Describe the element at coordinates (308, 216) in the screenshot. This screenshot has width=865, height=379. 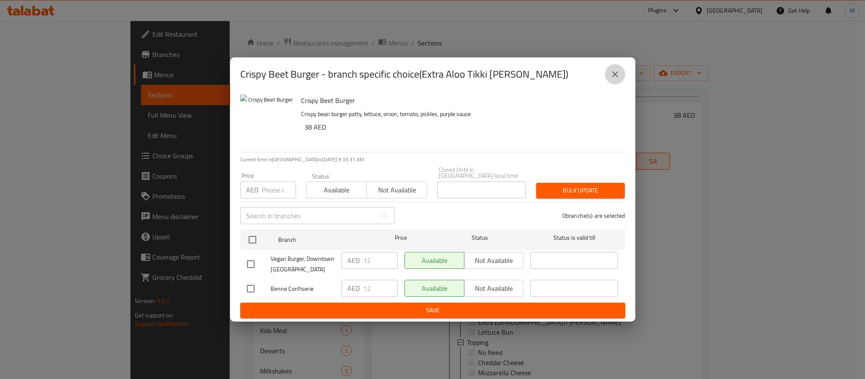
I see `input: Search in branches` at that location.